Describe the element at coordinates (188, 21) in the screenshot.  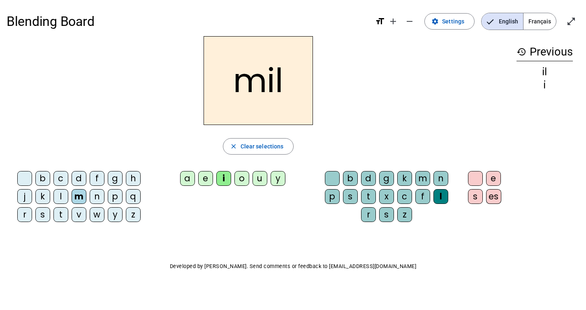
I see `h1: Blending Board` at that location.